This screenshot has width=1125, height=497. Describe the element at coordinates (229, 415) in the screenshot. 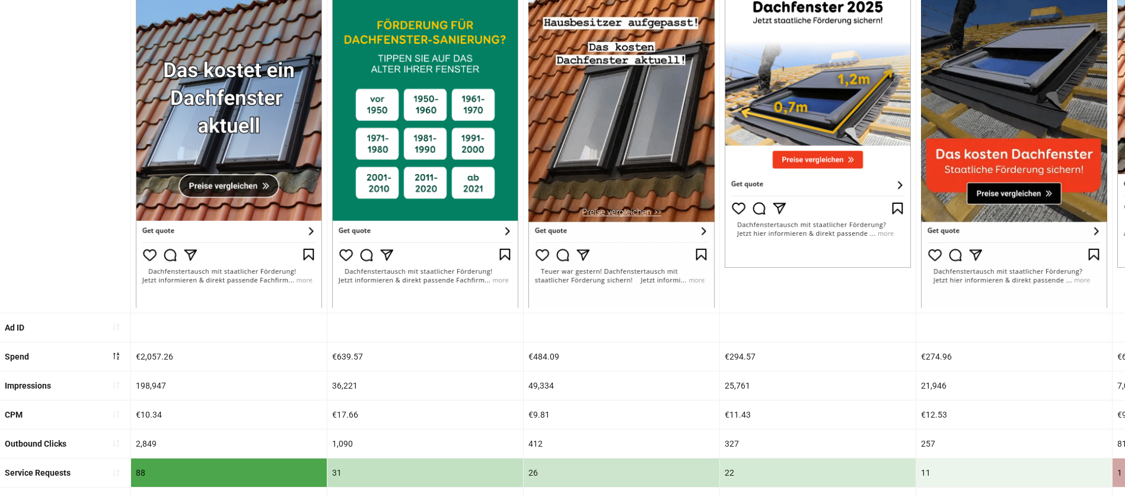

I see `div: €10.34` at that location.